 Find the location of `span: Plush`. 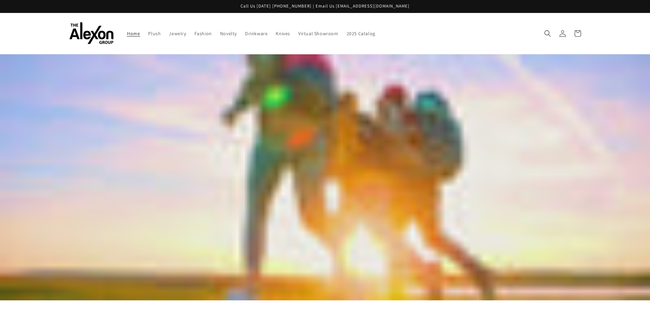

span: Plush is located at coordinates (154, 33).